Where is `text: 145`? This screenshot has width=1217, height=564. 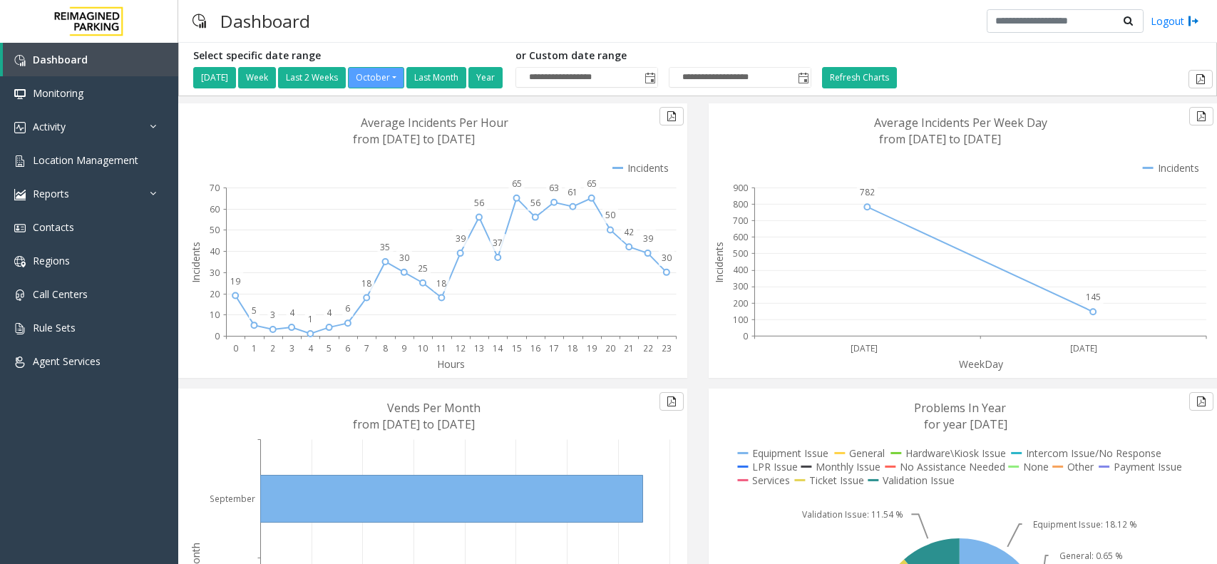
text: 145 is located at coordinates (1093, 297).